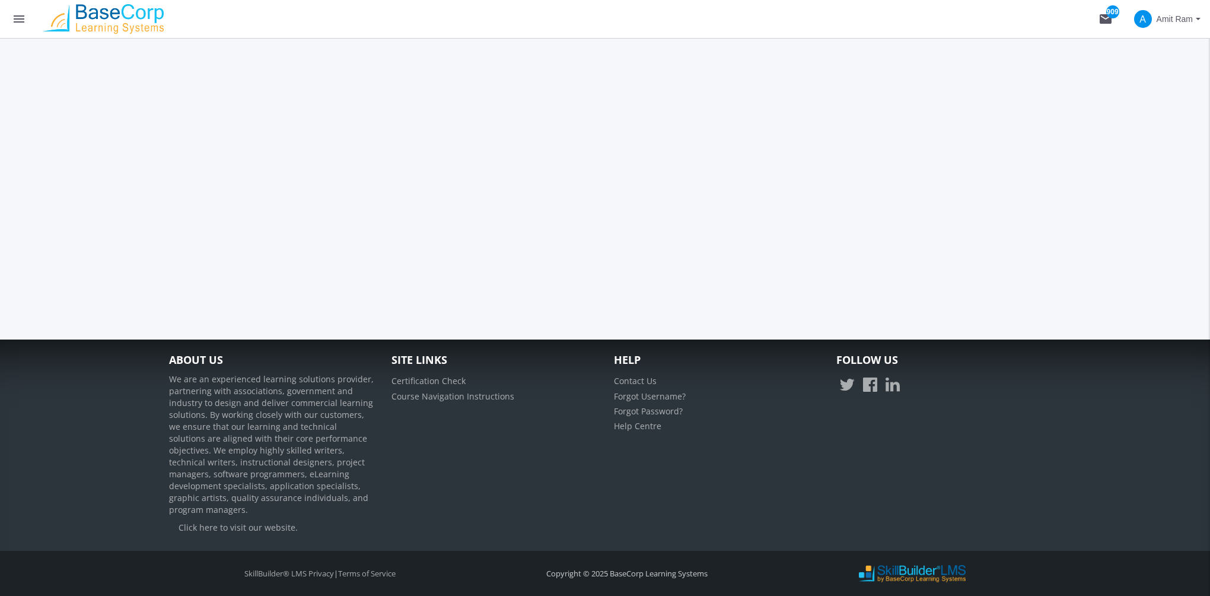  What do you see at coordinates (912, 573) in the screenshot?
I see `img: SkillBuilder LMS Logo` at bounding box center [912, 573].